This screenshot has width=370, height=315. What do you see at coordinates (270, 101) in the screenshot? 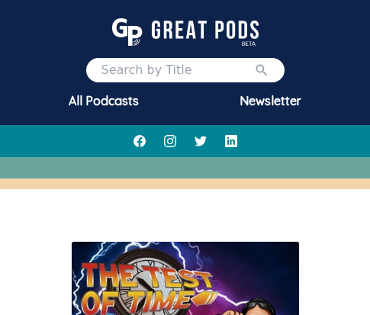
I see `div: Newsletter` at bounding box center [270, 101].